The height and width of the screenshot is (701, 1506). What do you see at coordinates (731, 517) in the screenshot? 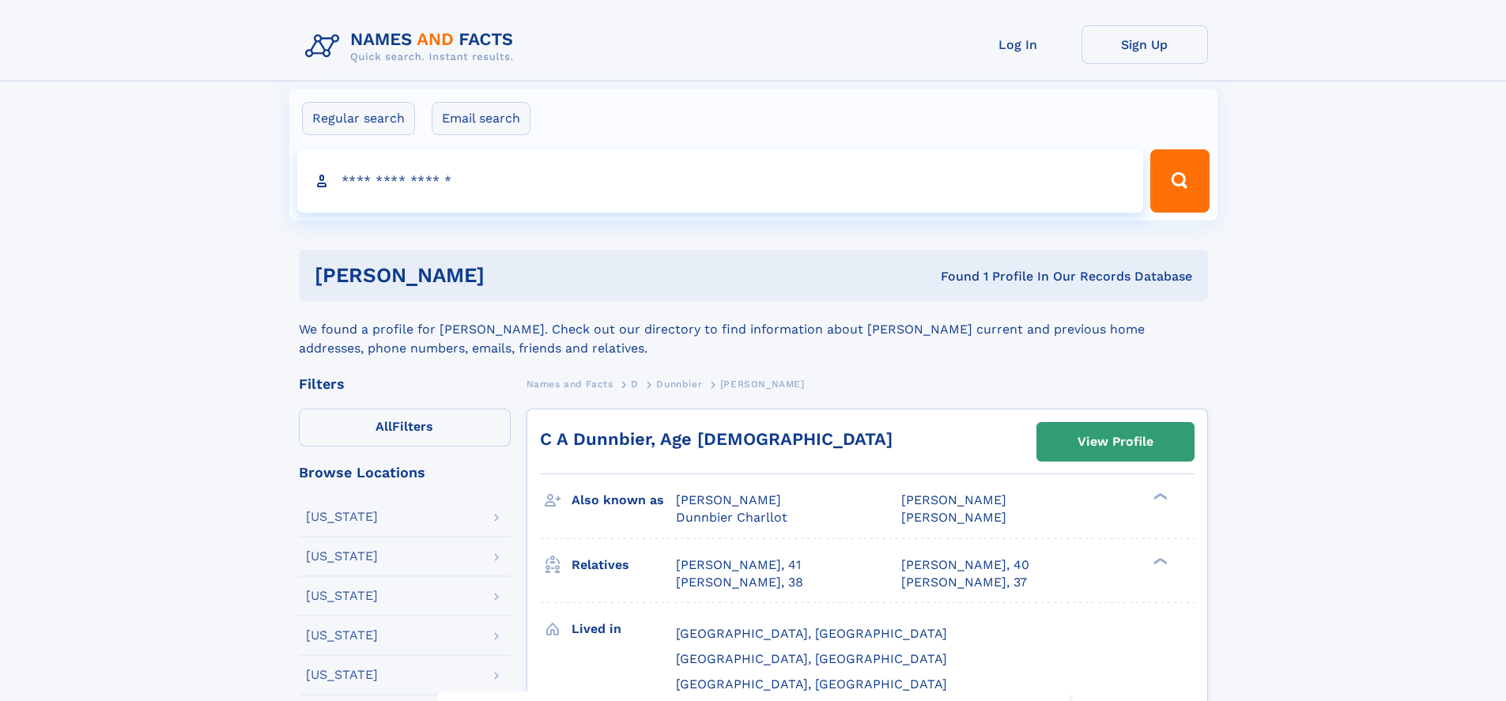
I see `span: Dunnbier Charllot` at bounding box center [731, 517].